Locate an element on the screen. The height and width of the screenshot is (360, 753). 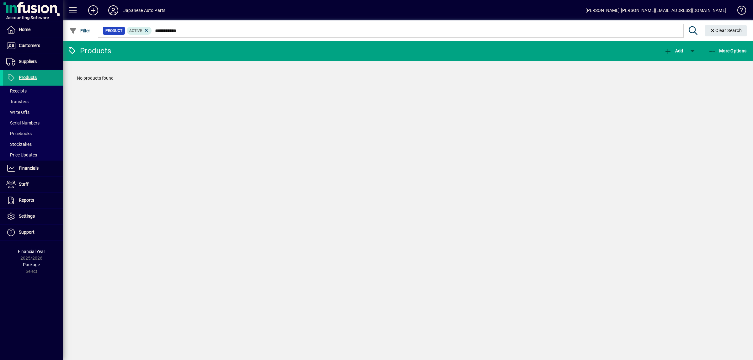
a: Financials is located at coordinates (33, 169).